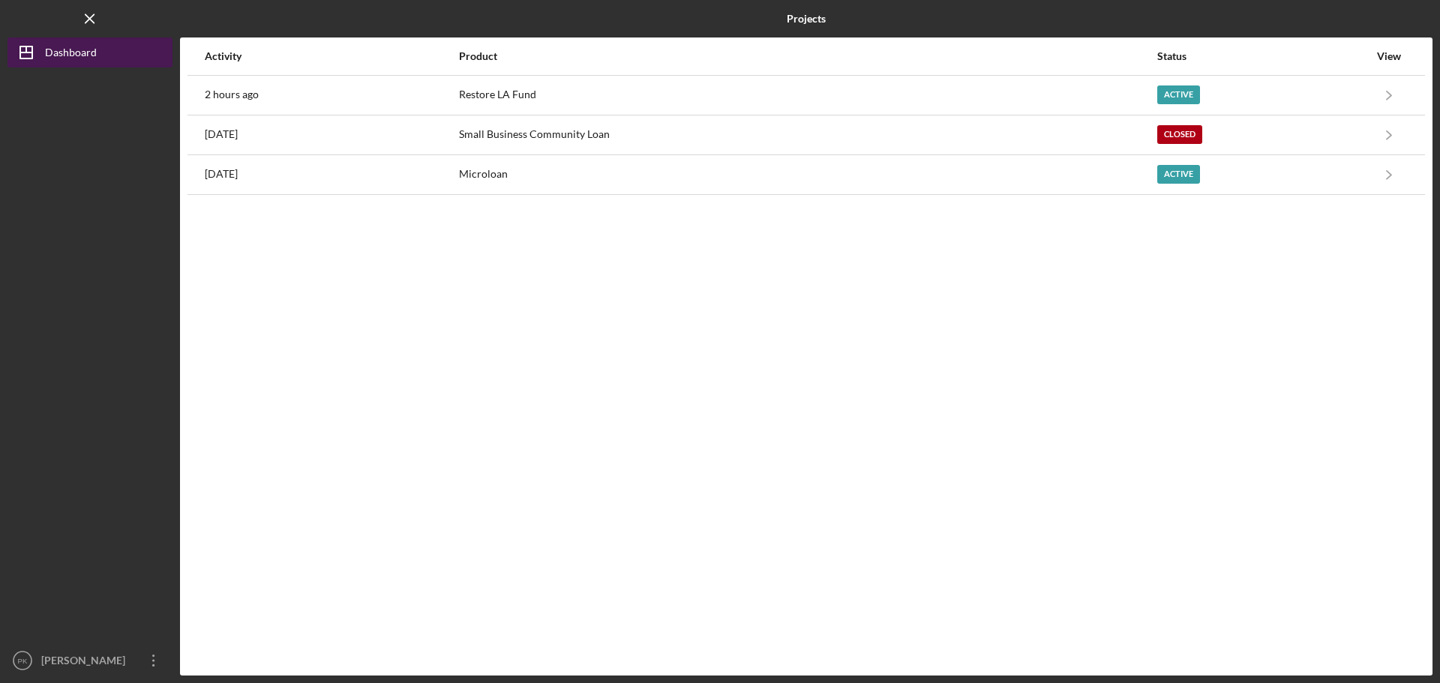  Describe the element at coordinates (1263, 56) in the screenshot. I see `div: Status` at that location.